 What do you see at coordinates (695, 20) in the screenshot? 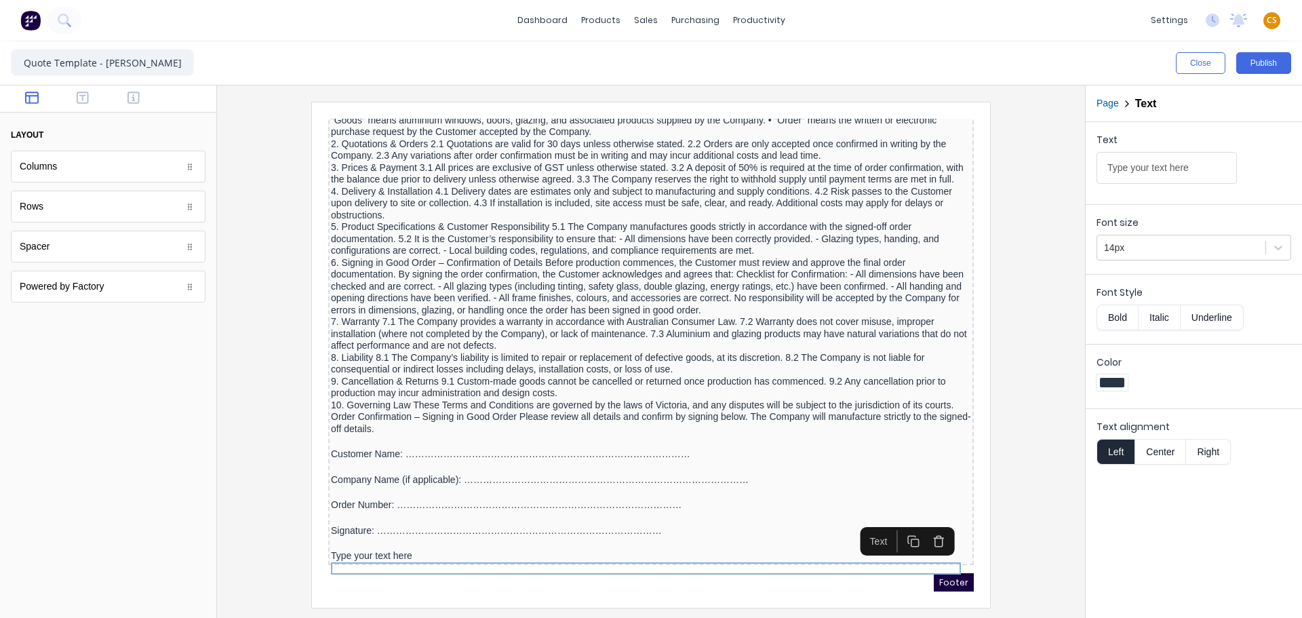
I see `div: purchasing` at bounding box center [695, 20].